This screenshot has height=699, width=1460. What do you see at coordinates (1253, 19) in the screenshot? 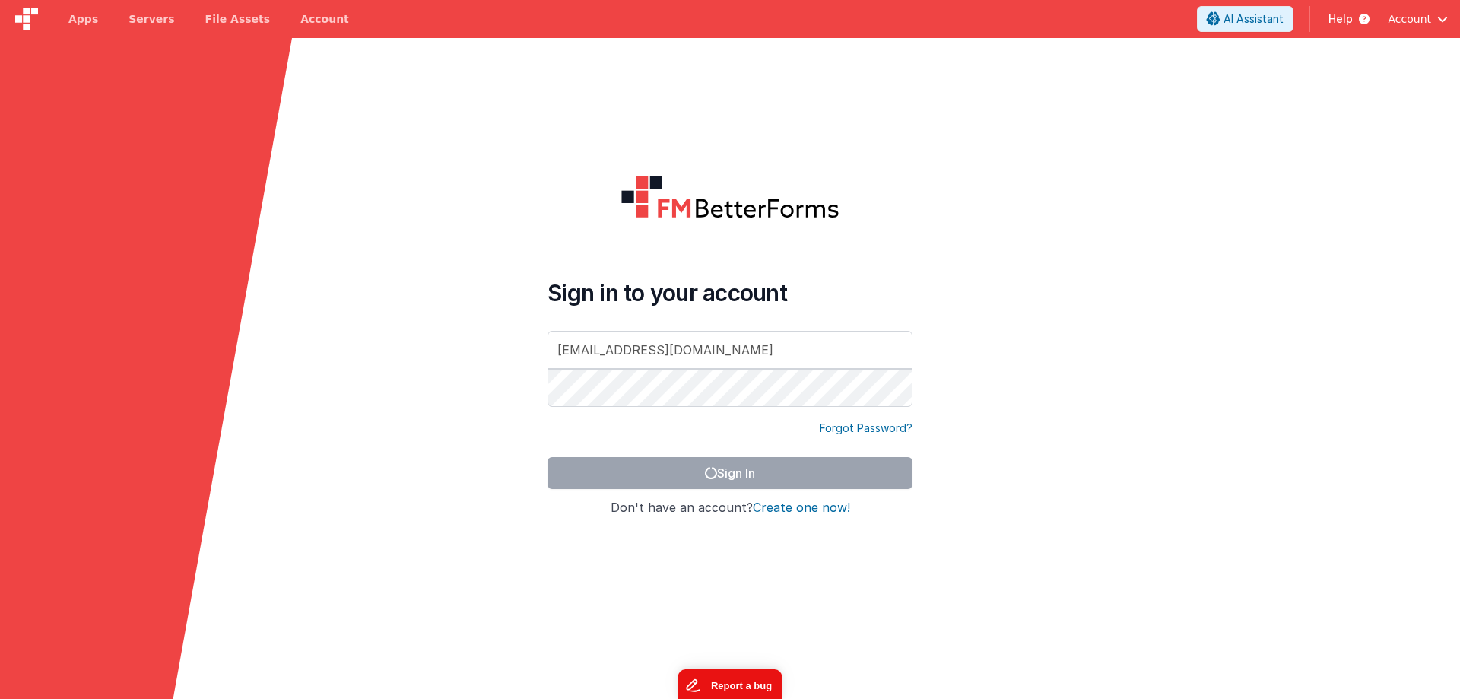
I see `span: AI Assistant` at bounding box center [1253, 19].